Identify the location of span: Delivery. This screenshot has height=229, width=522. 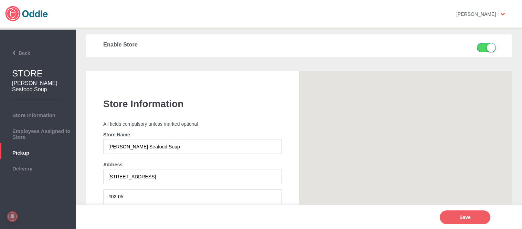
(38, 168).